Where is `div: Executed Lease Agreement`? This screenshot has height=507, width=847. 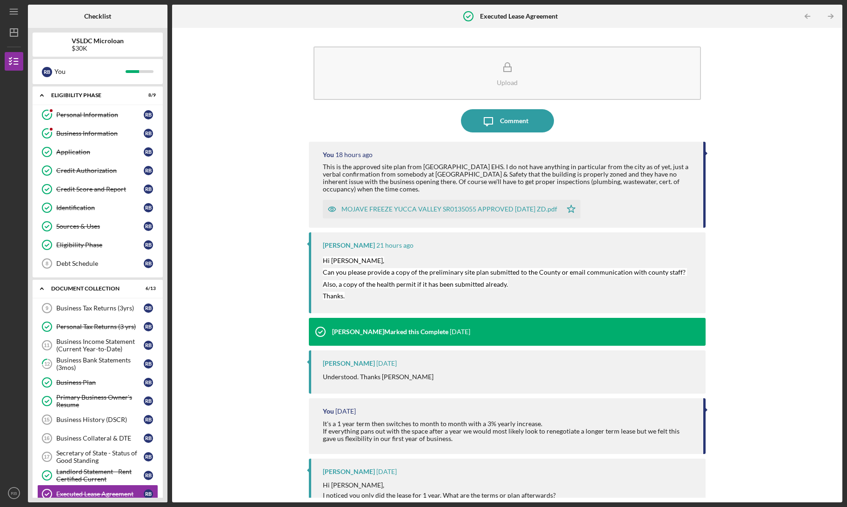
div: Executed Lease Agreement is located at coordinates (100, 494).